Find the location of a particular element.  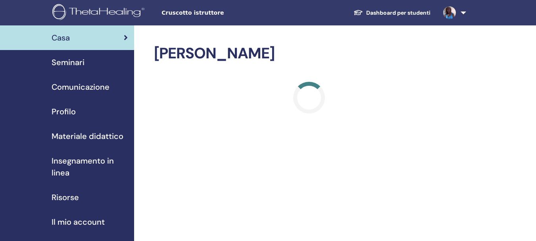

span: Cruscotto istruttore is located at coordinates (221, 13).